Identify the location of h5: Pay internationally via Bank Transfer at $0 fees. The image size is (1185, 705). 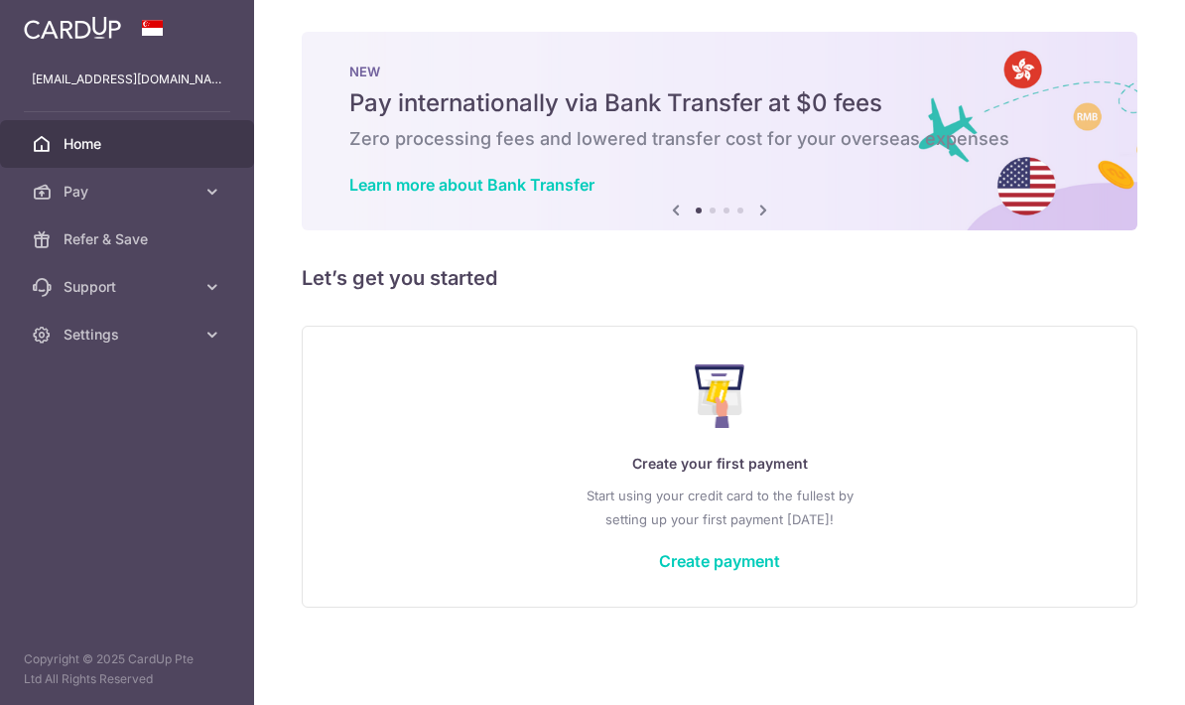
(719, 103).